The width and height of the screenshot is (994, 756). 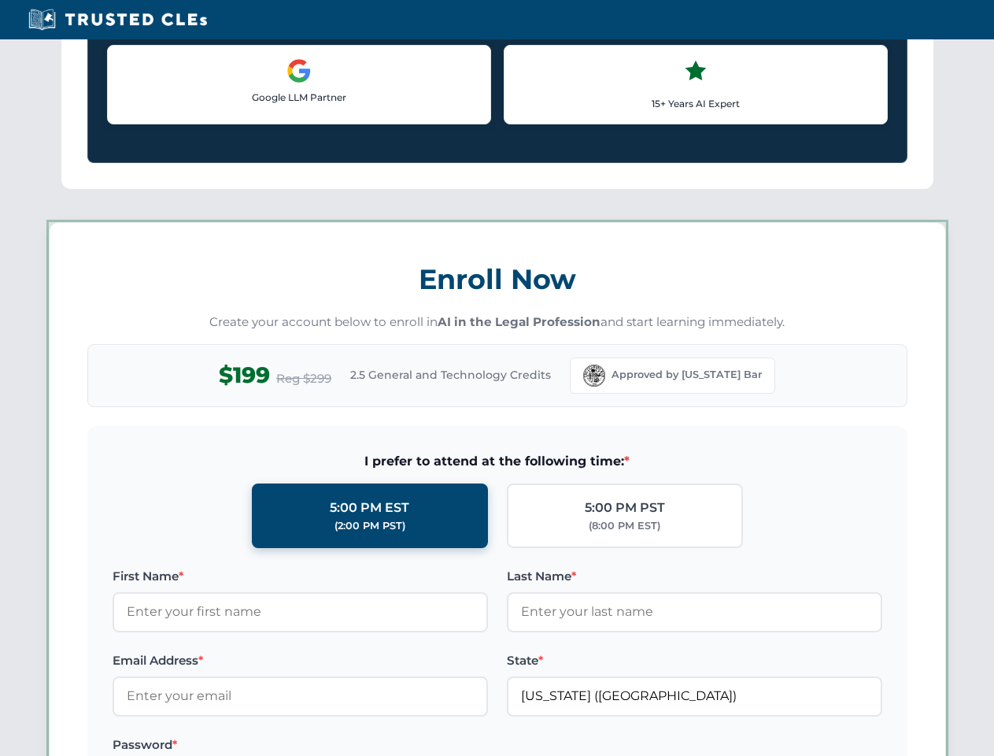 What do you see at coordinates (299, 97) in the screenshot?
I see `p: Google LLM Partner` at bounding box center [299, 97].